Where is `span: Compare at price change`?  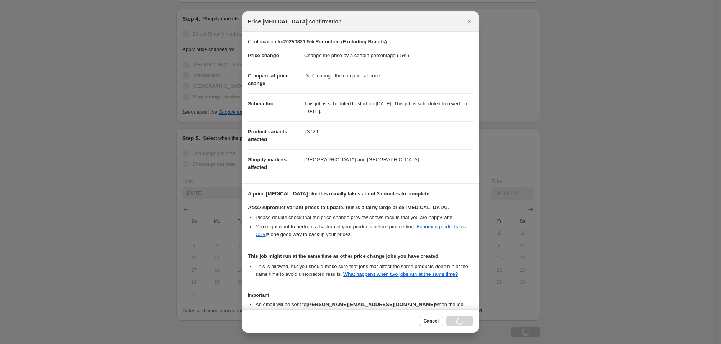
span: Compare at price change is located at coordinates (268, 79).